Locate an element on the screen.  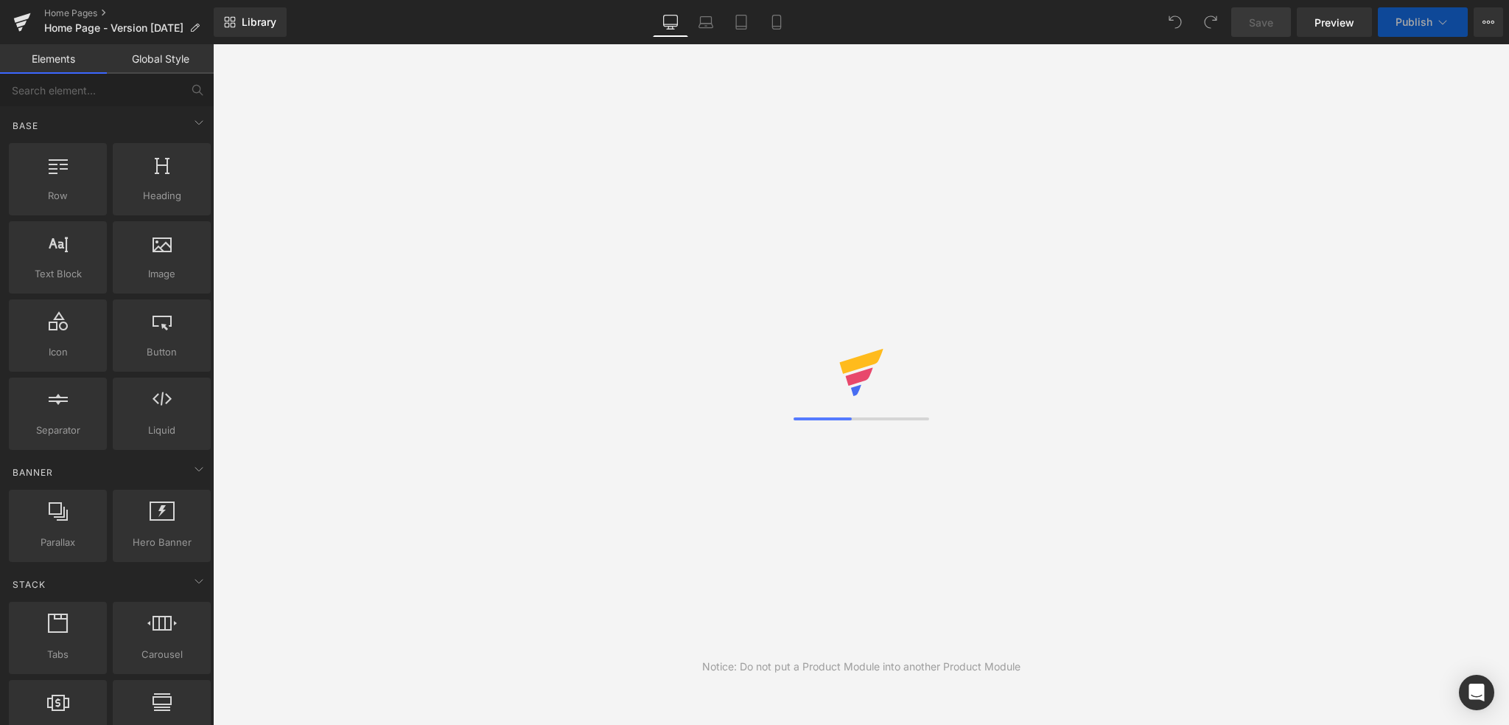
span: Base is located at coordinates (25, 125).